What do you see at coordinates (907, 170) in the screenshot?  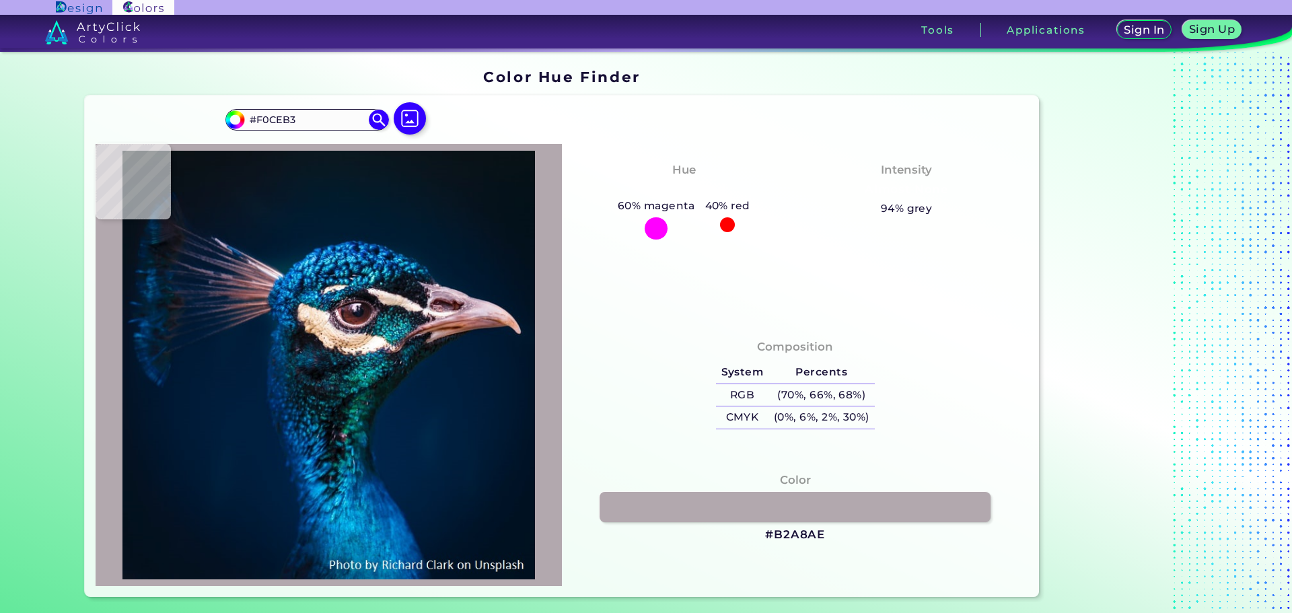 I see `h4: Intensity` at bounding box center [907, 170].